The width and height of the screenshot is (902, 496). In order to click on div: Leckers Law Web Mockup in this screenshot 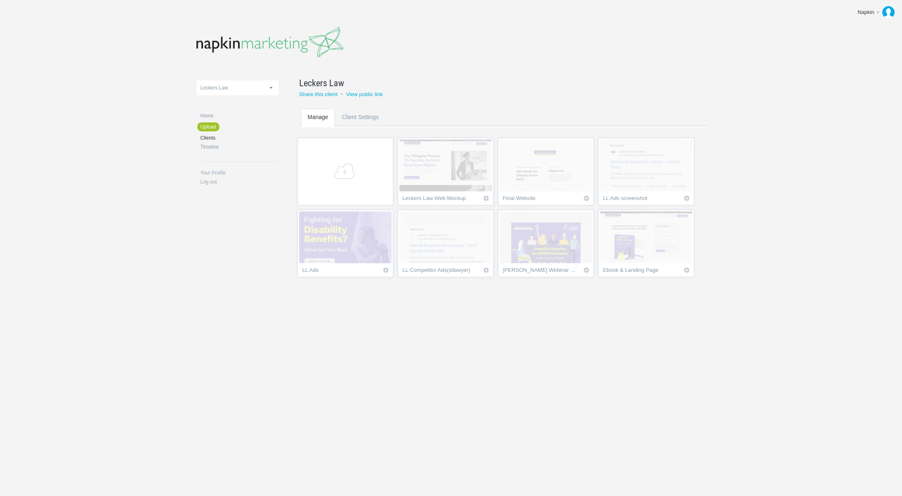, I will do `click(441, 200)`.